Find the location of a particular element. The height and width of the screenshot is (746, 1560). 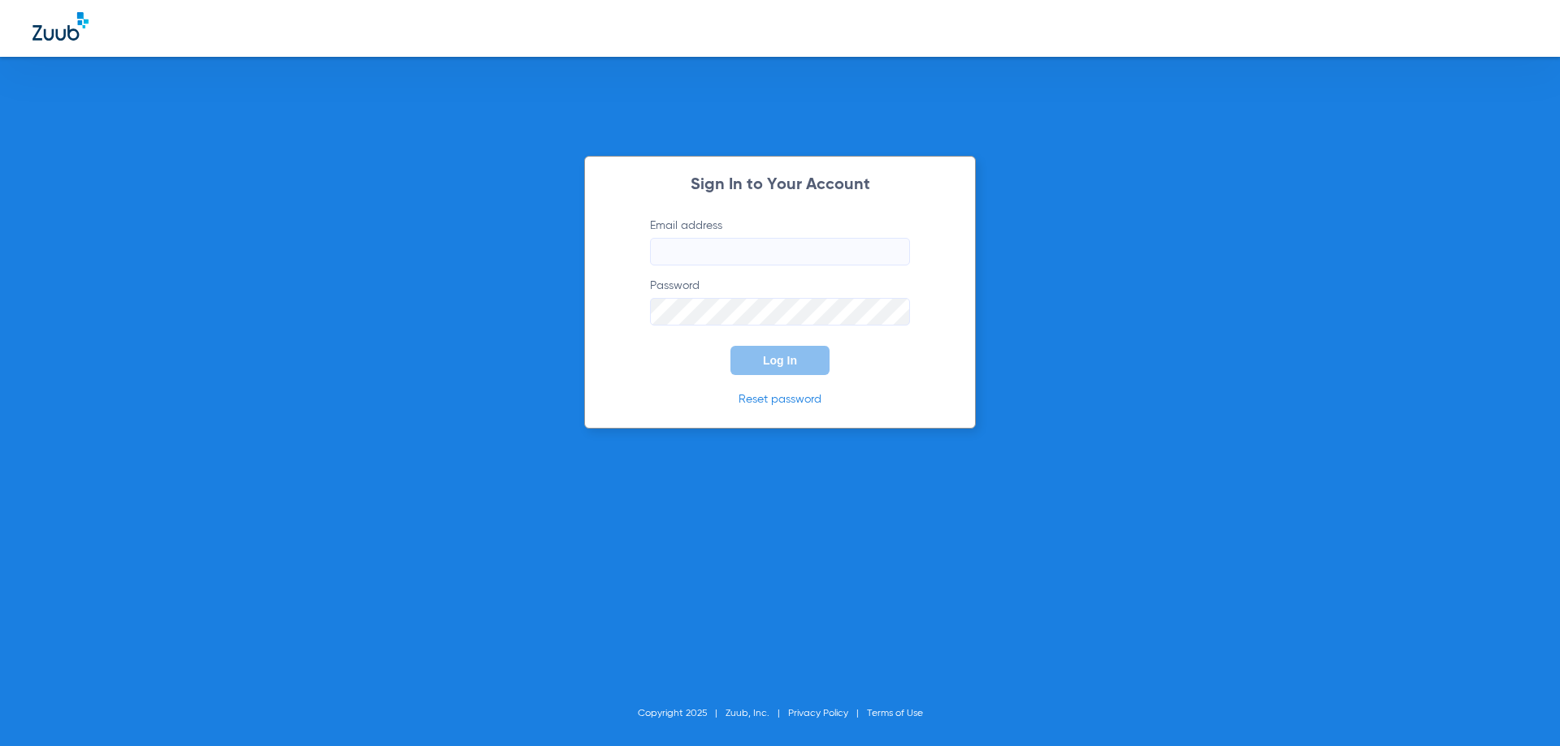

a: Reset password is located at coordinates (780, 400).